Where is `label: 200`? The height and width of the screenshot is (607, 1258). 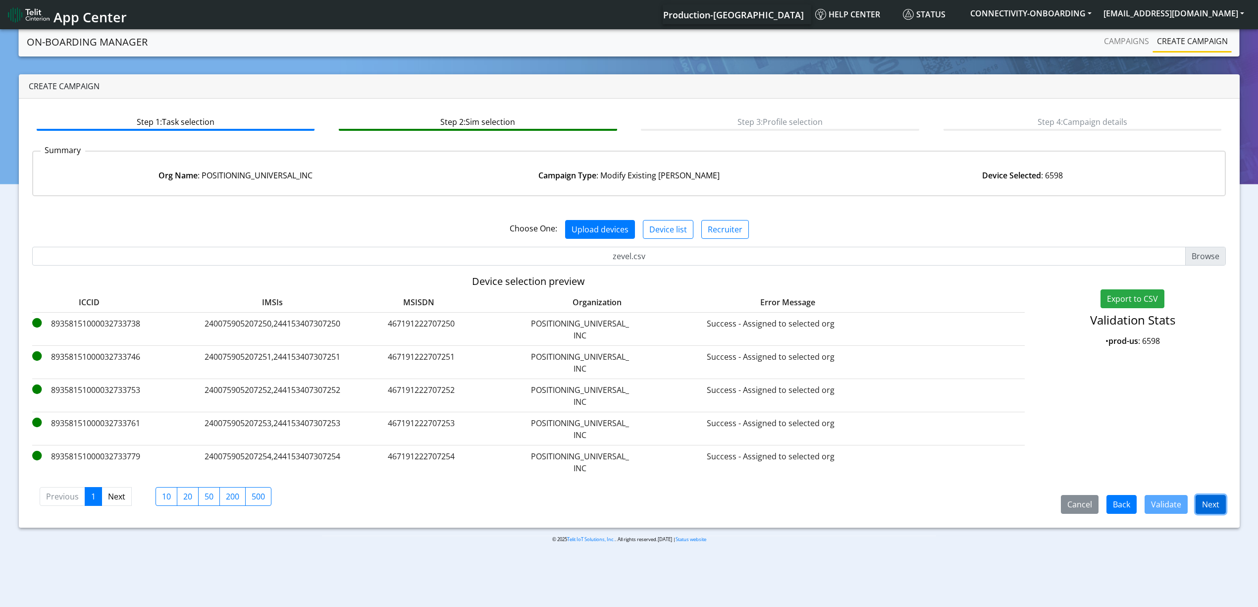
label: 200 is located at coordinates (232, 496).